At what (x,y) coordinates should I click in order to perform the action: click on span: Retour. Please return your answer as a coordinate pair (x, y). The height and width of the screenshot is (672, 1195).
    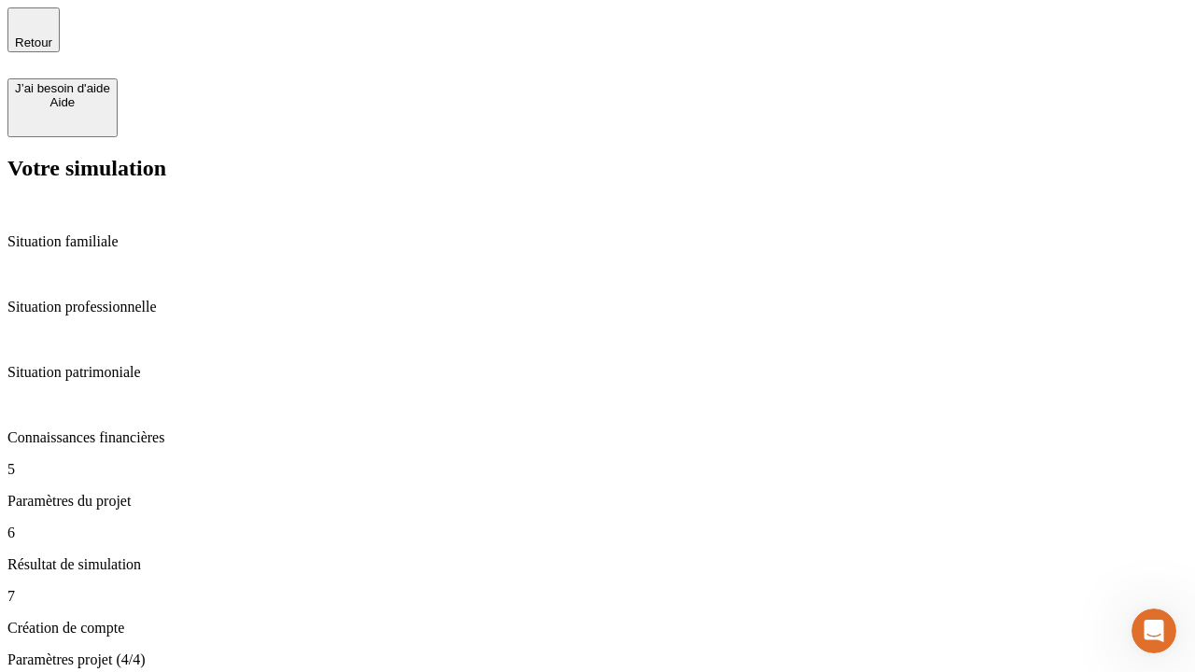
    Looking at the image, I should click on (34, 42).